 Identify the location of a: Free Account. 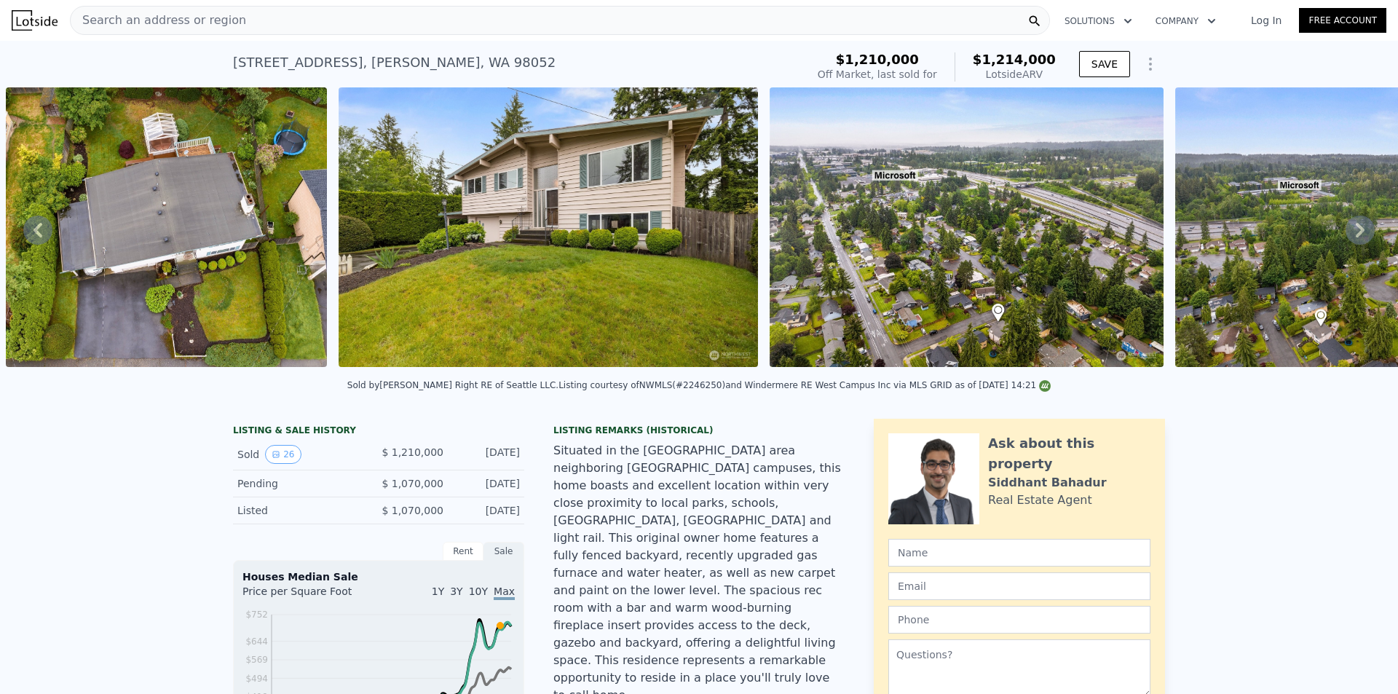
(1342, 20).